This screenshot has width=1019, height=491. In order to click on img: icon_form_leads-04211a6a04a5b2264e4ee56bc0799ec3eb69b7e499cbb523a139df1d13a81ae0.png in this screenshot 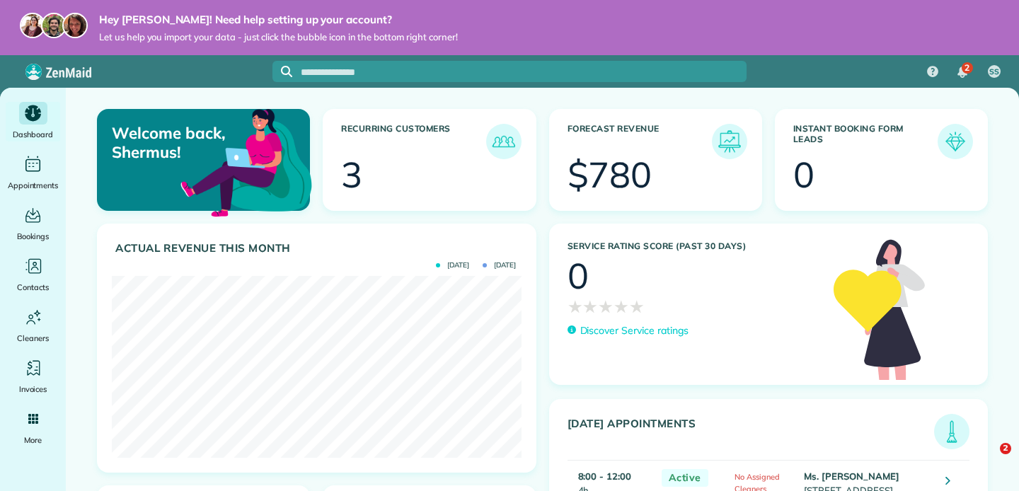, I will do `click(955, 141)`.